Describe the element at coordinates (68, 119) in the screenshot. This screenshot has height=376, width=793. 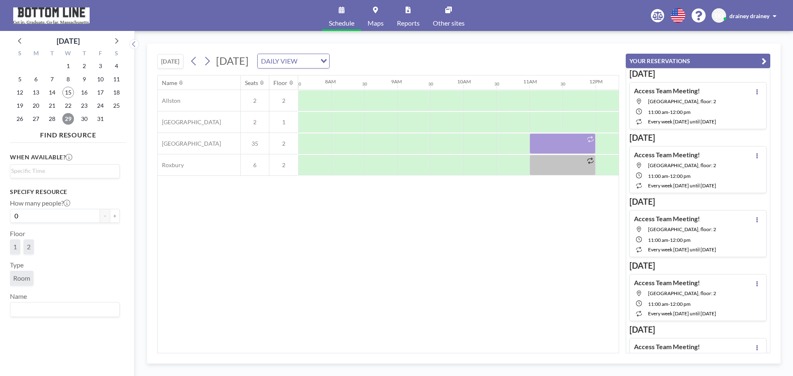
I see `span: Wednesday, October 29, 2025` at that location.